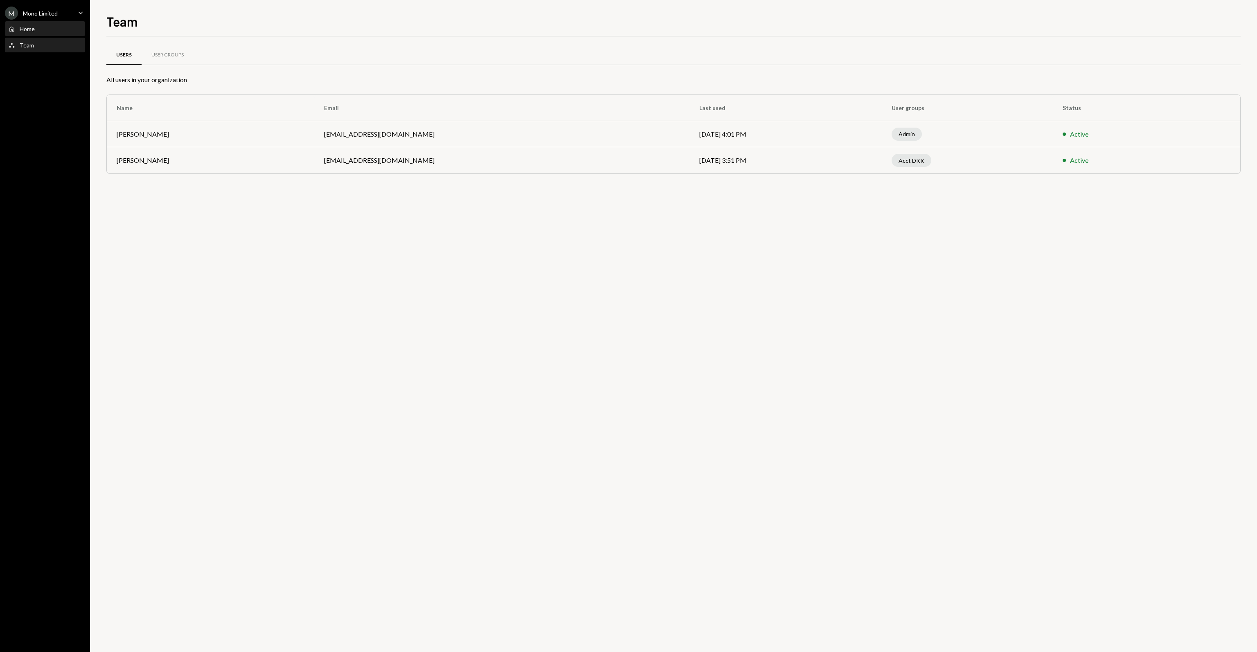 The image size is (1257, 652). I want to click on a: Home, so click(45, 29).